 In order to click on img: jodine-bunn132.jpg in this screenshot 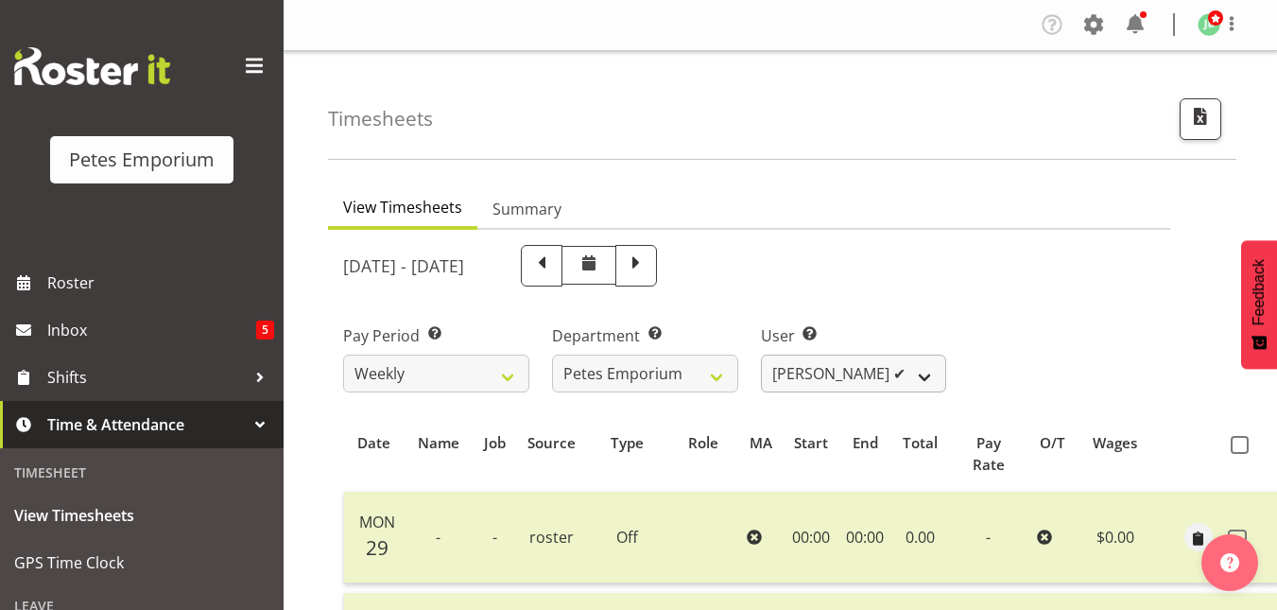, I will do `click(1209, 25)`.